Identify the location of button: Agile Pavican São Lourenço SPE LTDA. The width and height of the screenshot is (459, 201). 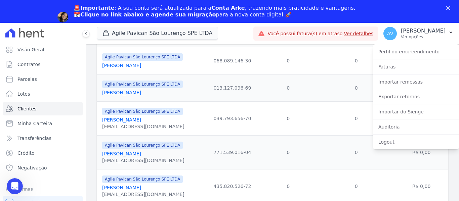
(157, 33).